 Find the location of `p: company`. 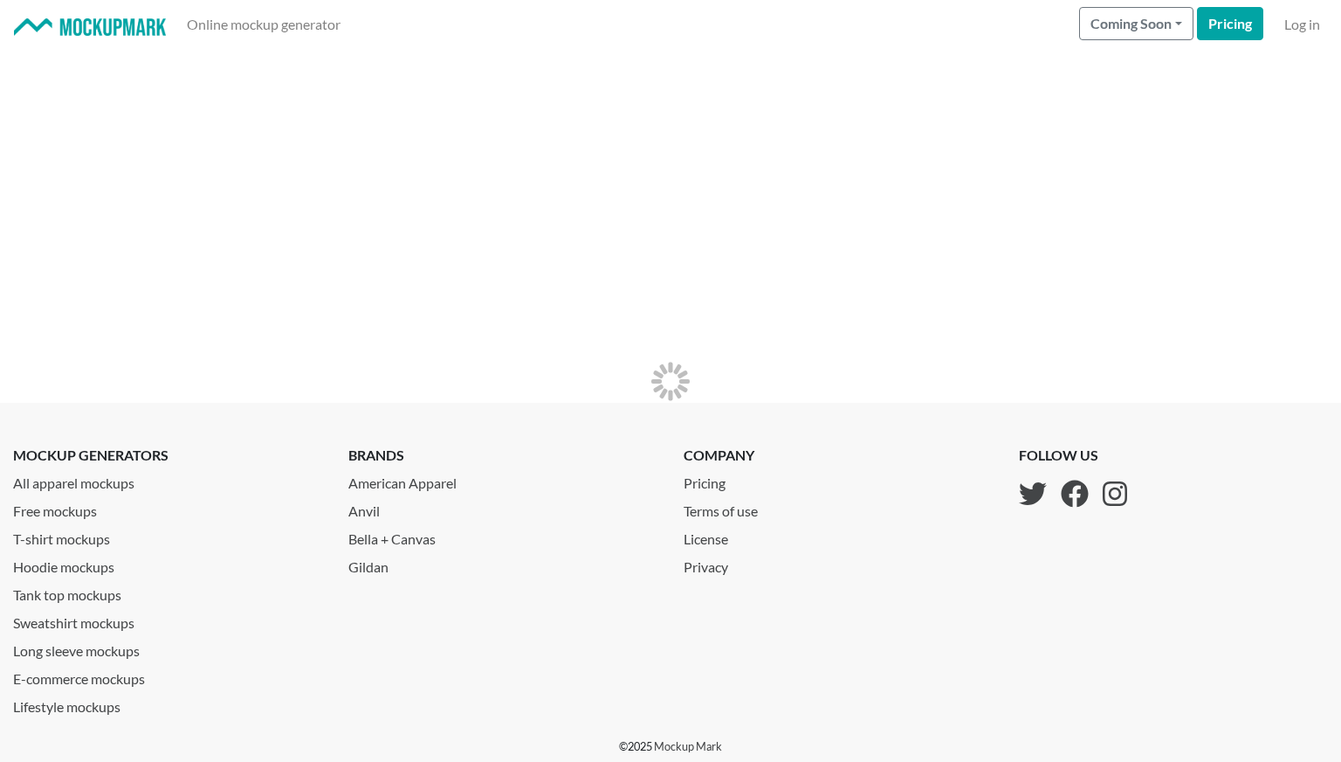

p: company is located at coordinates (728, 455).